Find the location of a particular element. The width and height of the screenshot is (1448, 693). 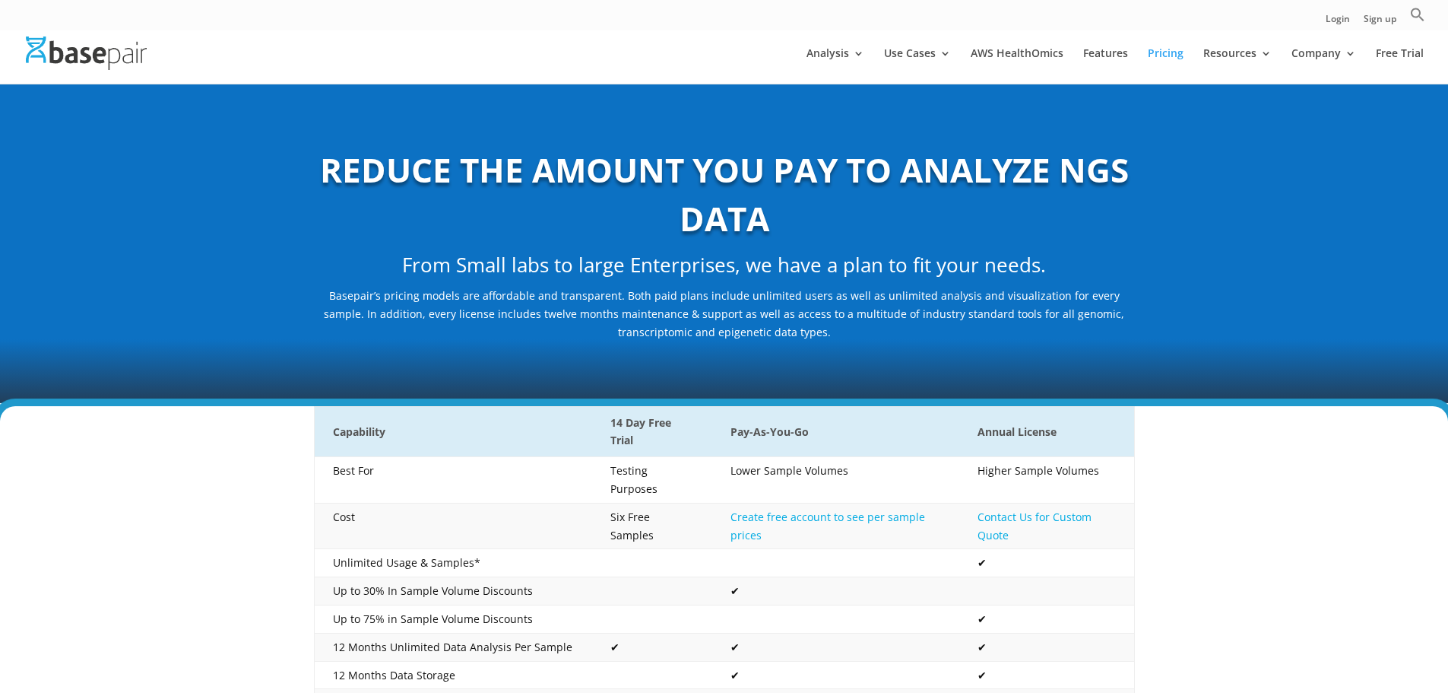

a: Free Trial is located at coordinates (1400, 65).